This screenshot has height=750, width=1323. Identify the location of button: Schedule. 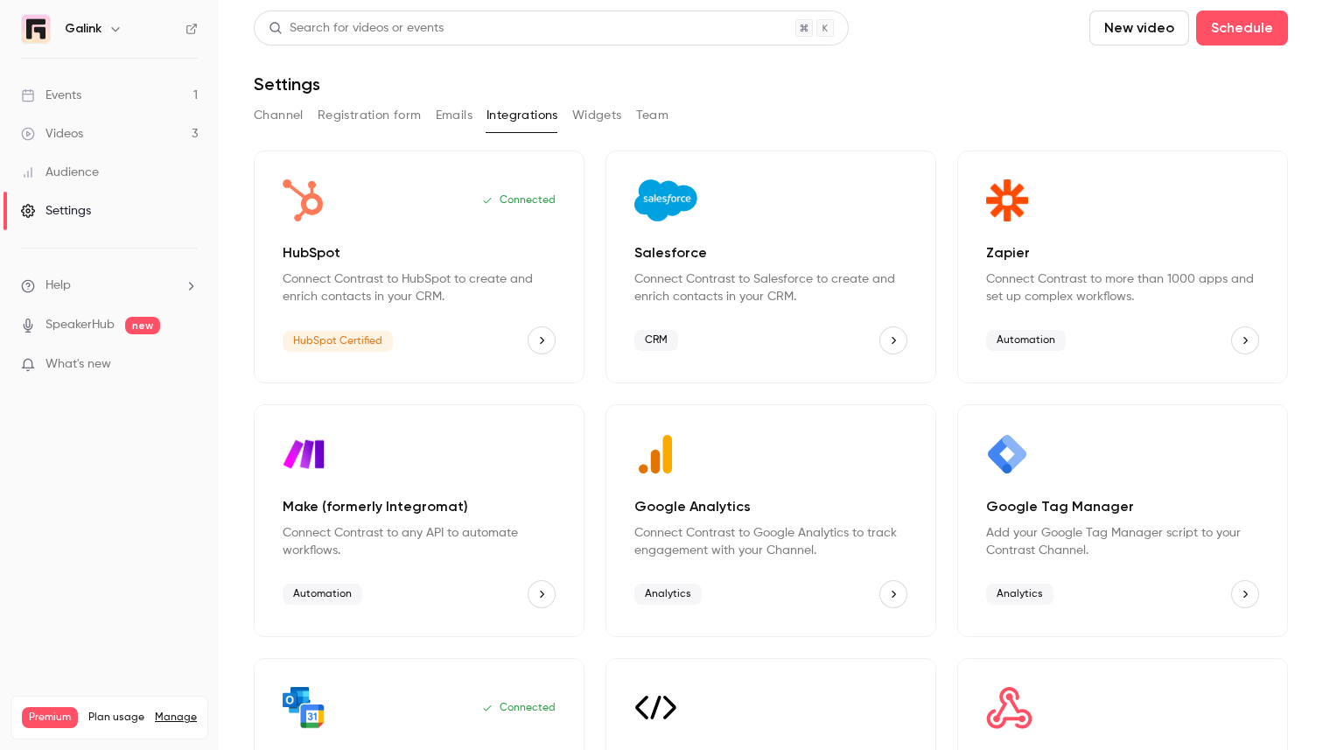
(1241, 28).